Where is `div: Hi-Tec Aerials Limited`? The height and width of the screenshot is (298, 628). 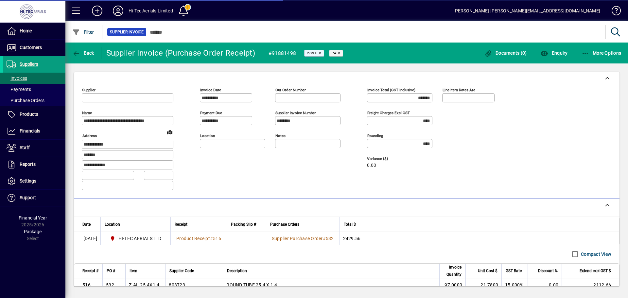
div: Hi-Tec Aerials Limited is located at coordinates (151, 11).